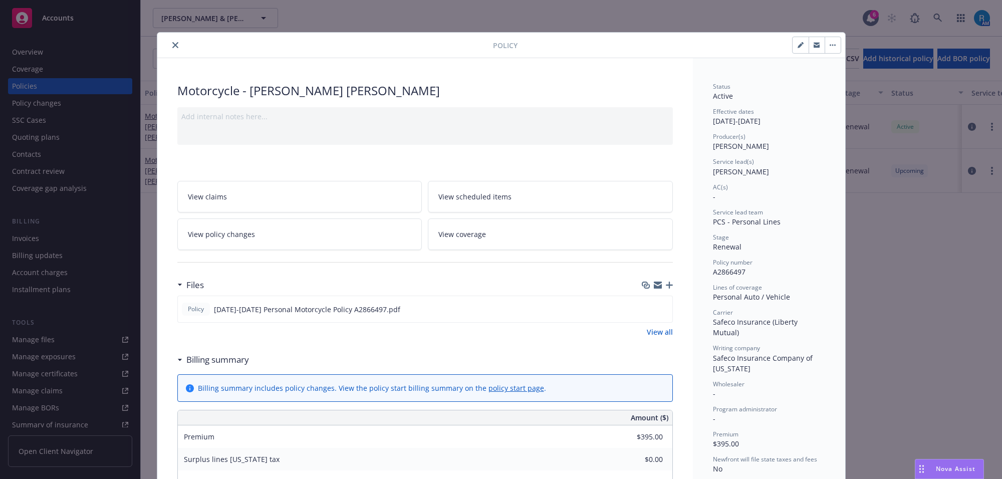 This screenshot has width=1002, height=479. I want to click on button: close, so click(175, 45).